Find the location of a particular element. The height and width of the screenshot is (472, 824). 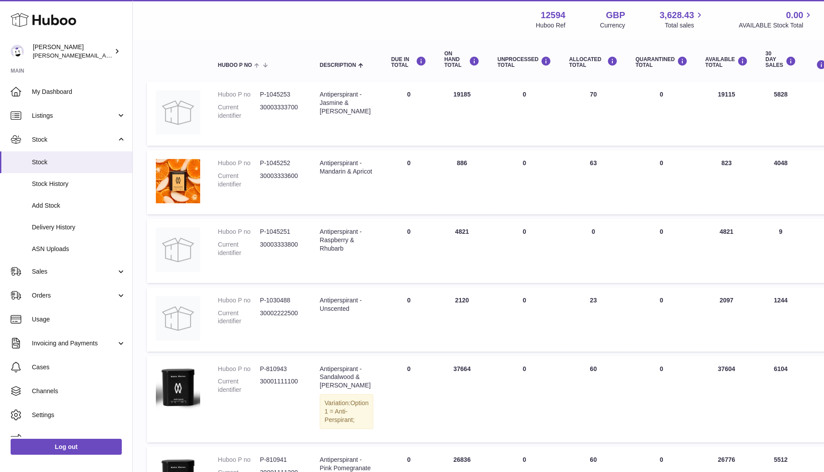

a: 3,628.43 Total sales is located at coordinates (682, 19).